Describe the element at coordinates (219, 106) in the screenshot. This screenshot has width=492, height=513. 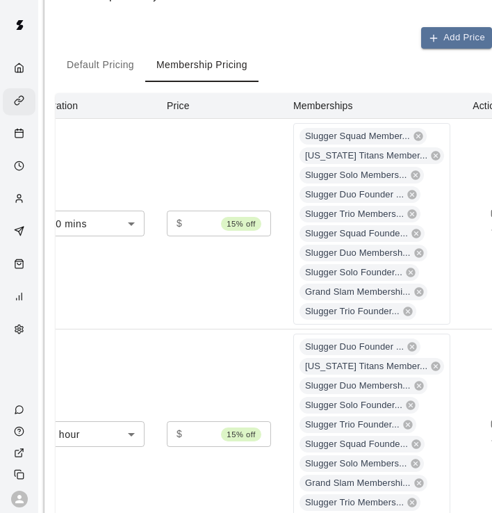
I see `th: Price` at that location.